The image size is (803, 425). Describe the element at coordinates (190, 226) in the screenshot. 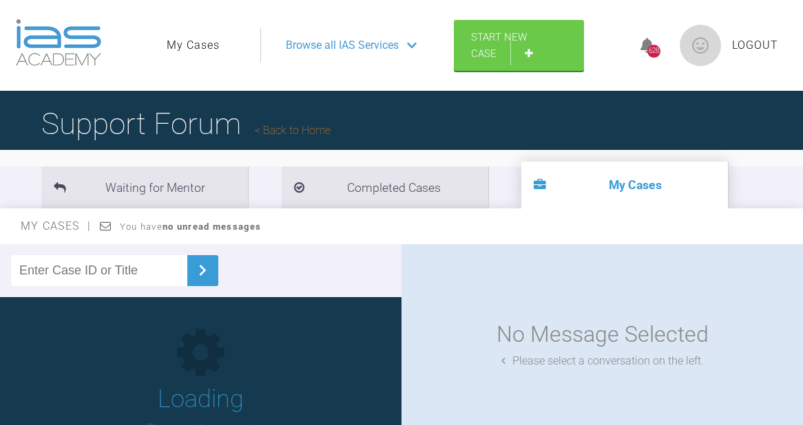

I see `span: You have` at that location.